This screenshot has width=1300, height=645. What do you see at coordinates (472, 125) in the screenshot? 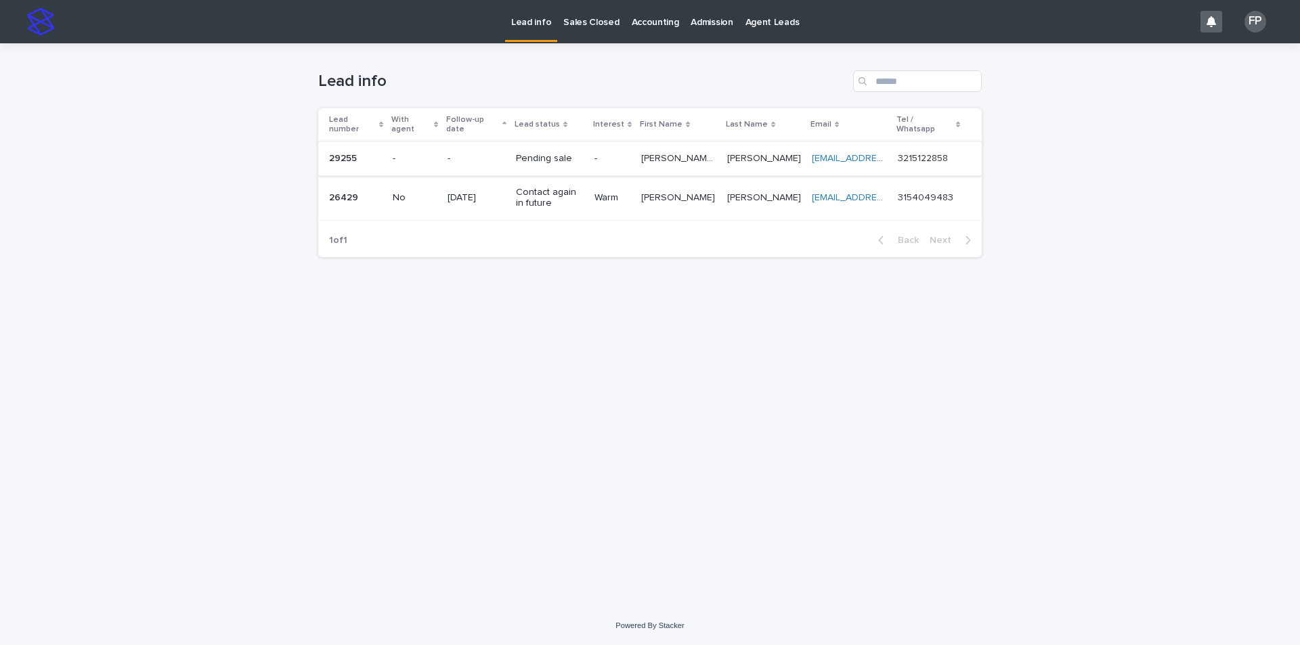
I see `p: Follow-up date` at bounding box center [472, 125].